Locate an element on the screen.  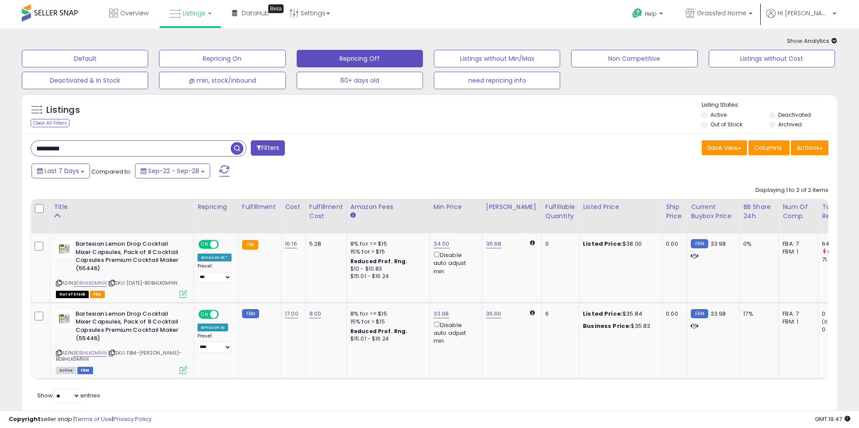
button: Sep-22 - Sep-28 is located at coordinates (173, 171).